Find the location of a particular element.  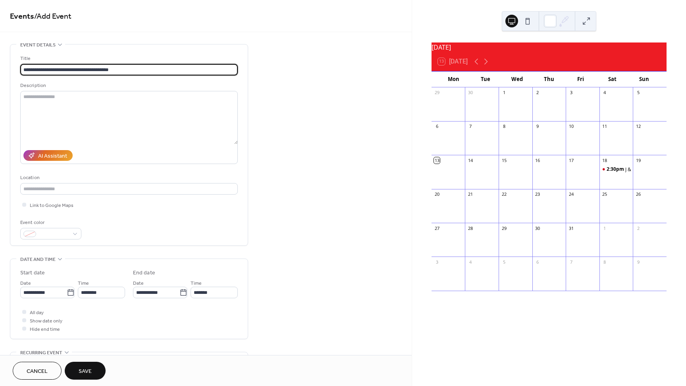

span: Hide end time is located at coordinates (45, 329).